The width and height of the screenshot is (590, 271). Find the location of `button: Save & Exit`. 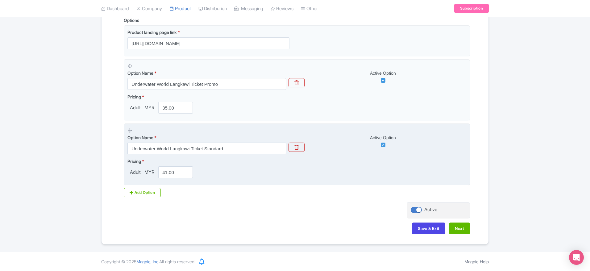

button: Save & Exit is located at coordinates (428, 228).